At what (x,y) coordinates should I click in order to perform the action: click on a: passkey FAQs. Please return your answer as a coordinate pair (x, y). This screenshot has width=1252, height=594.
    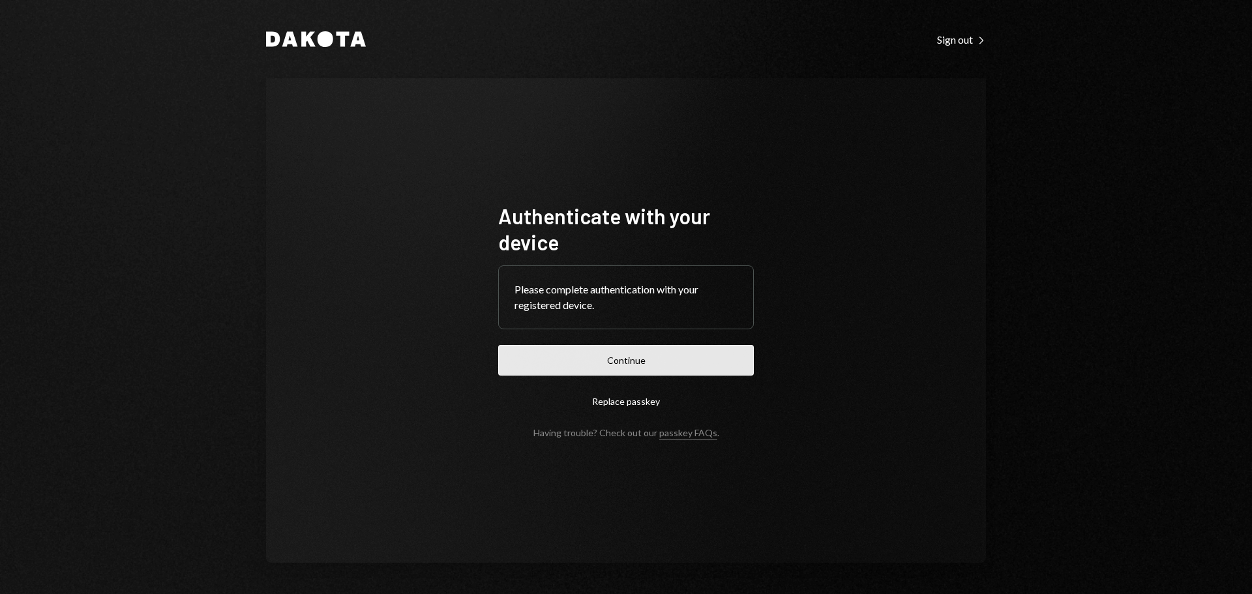
    Looking at the image, I should click on (688, 433).